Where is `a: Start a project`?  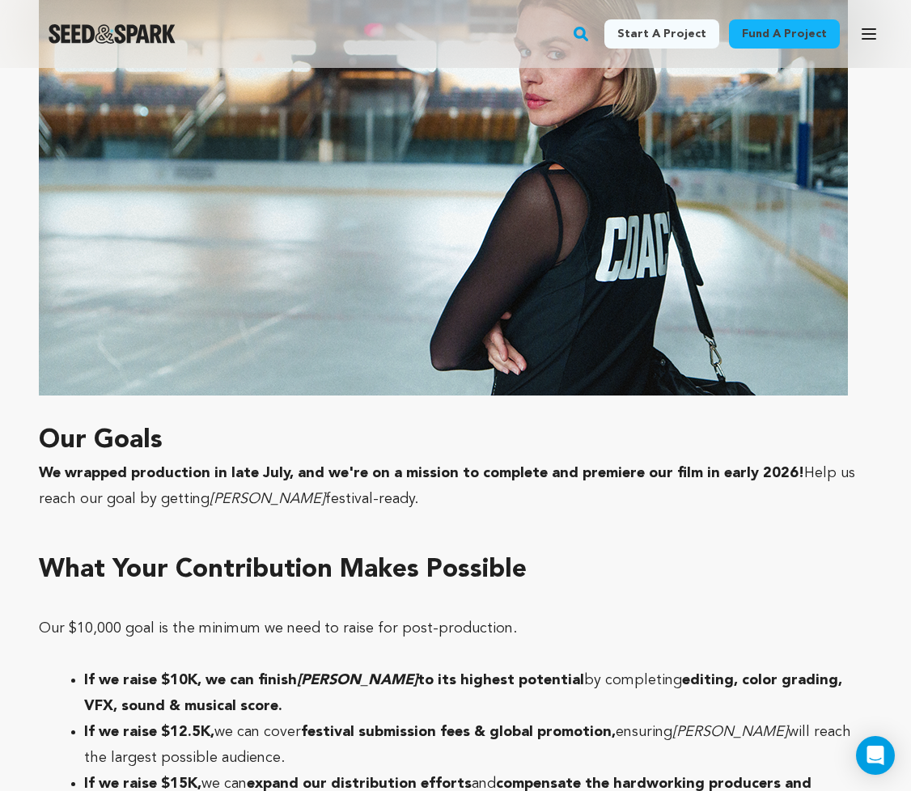 a: Start a project is located at coordinates (662, 34).